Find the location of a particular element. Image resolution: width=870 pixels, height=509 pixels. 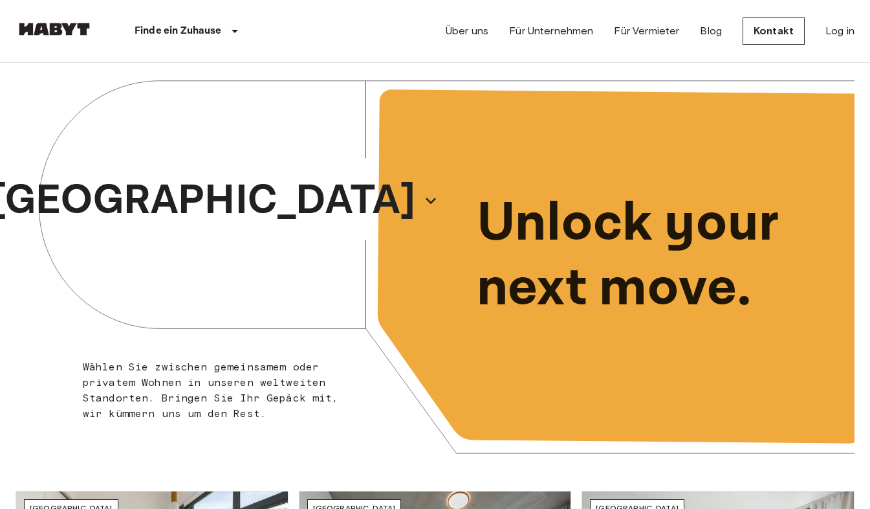

p: Wählen Sie zwischen gemeinsamem oder privatem Wohnen in unseren weltweiten Standorten. Bringen Si... is located at coordinates (221, 390).